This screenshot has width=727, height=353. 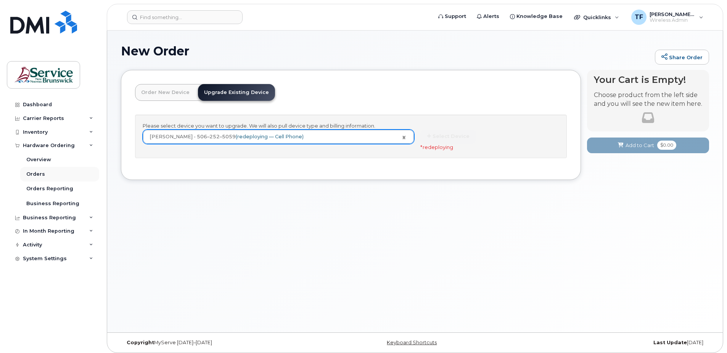 I want to click on a: Share Order, so click(x=682, y=57).